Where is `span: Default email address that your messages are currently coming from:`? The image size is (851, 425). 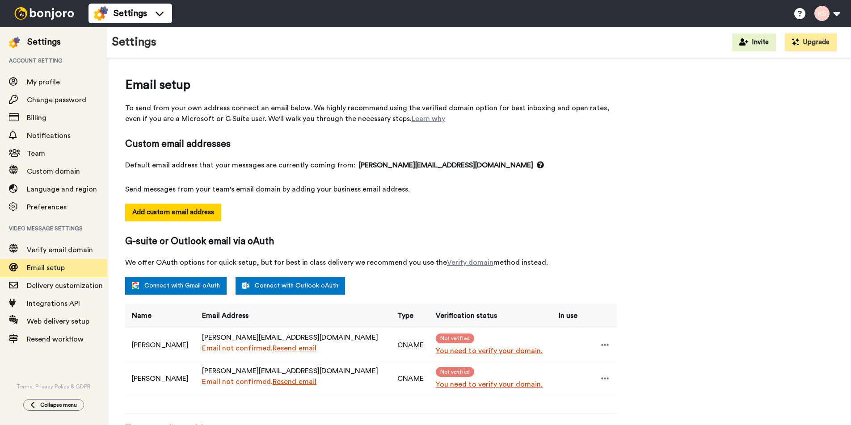 span: Default email address that your messages are currently coming from: is located at coordinates (371, 165).